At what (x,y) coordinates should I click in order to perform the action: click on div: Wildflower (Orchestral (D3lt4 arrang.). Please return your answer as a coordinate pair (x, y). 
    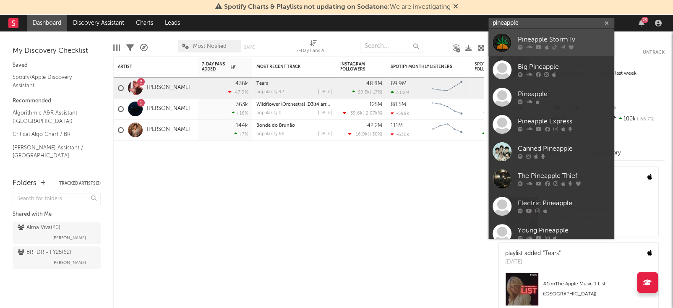
    Looking at the image, I should click on (294, 105).